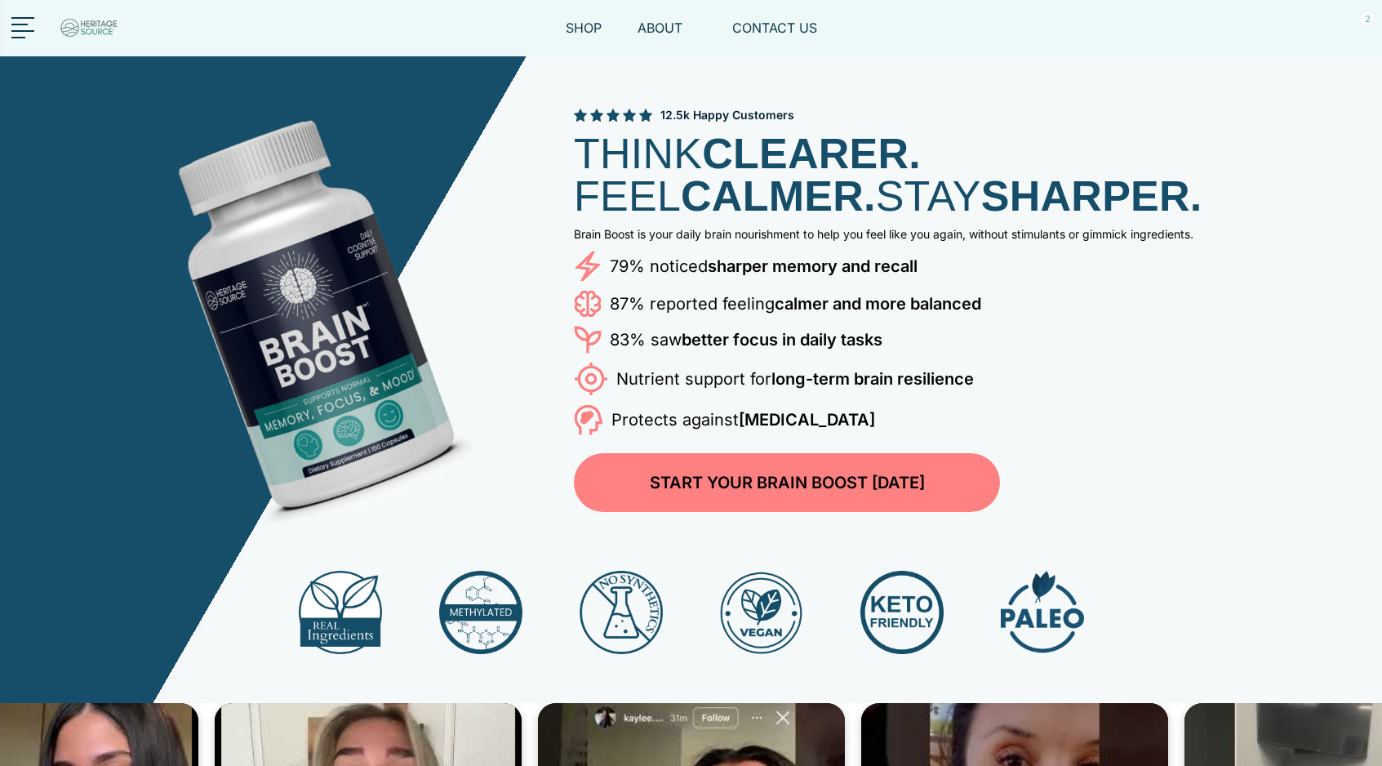 This screenshot has height=766, width=1382. I want to click on span: 12.5k Happy Customers, so click(728, 115).